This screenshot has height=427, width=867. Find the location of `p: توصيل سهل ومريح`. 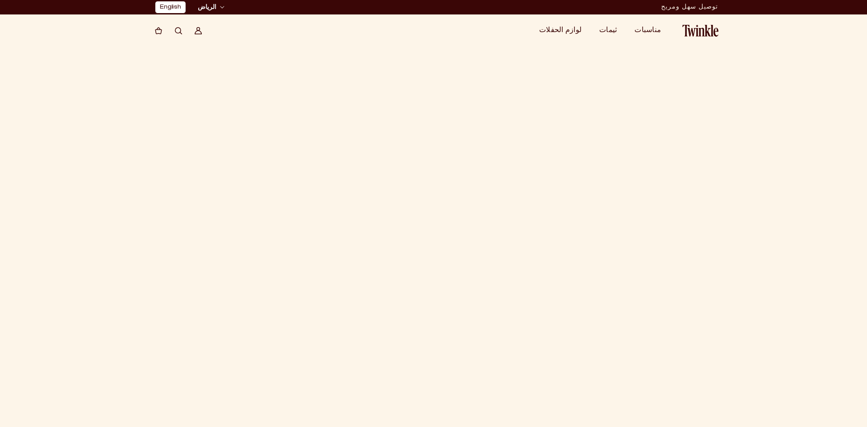

p: توصيل سهل ومريح is located at coordinates (689, 7).